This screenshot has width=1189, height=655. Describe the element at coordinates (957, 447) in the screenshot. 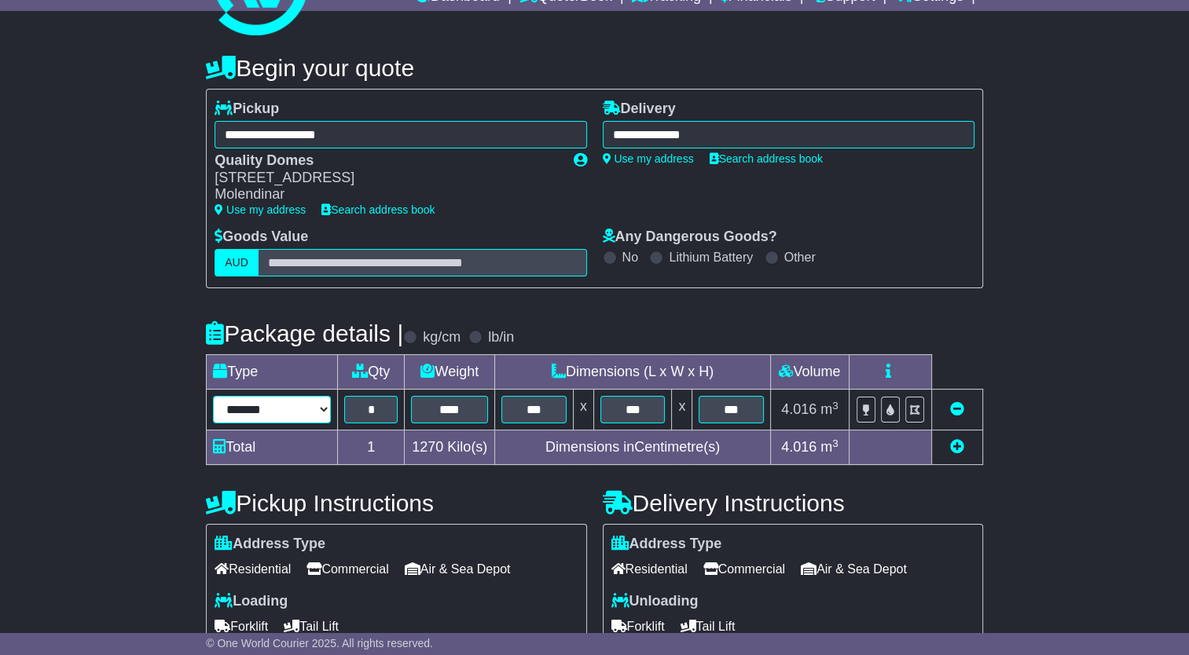

I see `a: Add new item` at that location.